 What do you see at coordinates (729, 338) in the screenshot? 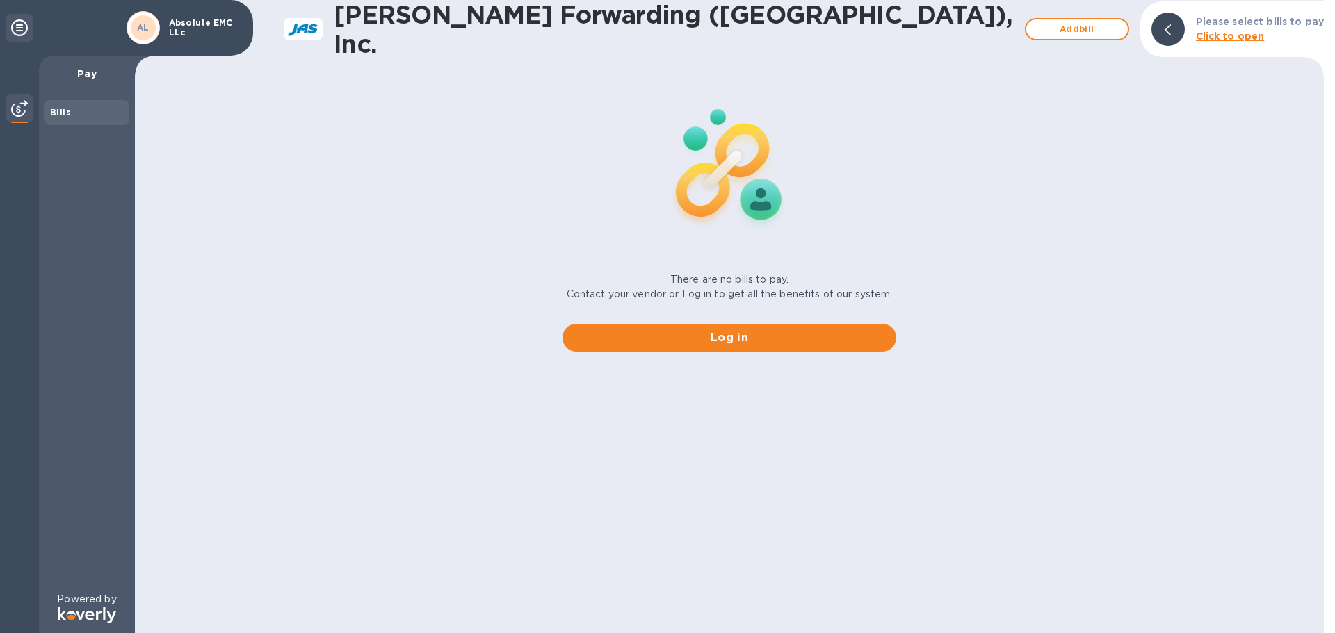
I see `span: Log in` at bounding box center [729, 338].